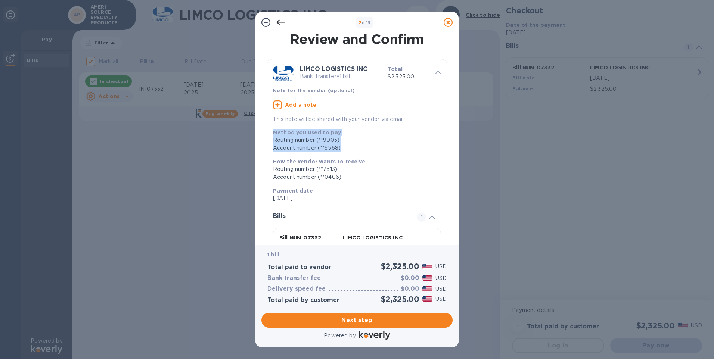  I want to click on b: Total, so click(395, 69).